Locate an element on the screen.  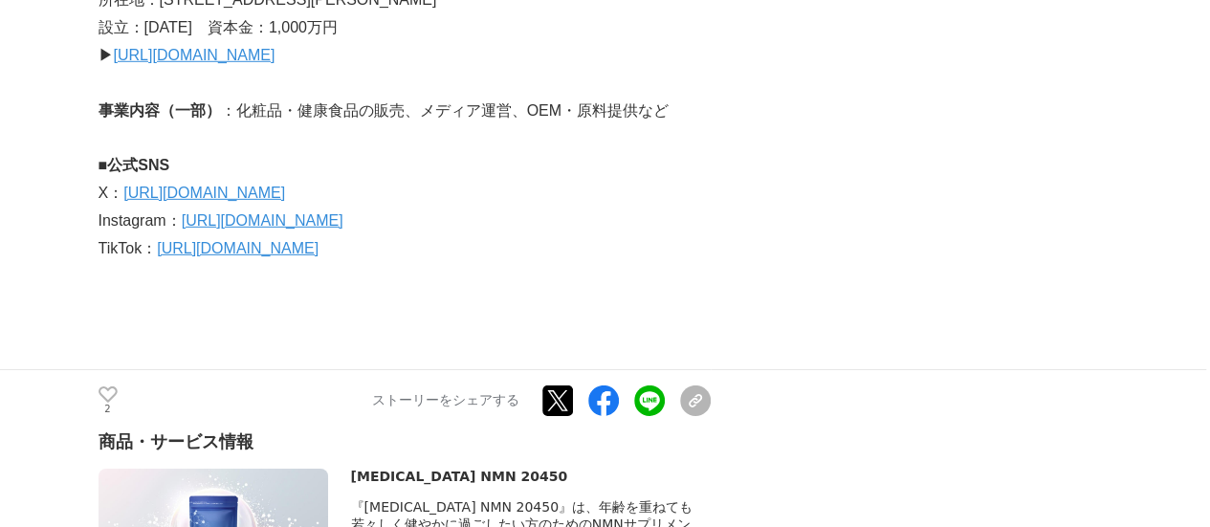
p: Instagram： is located at coordinates (405, 221).